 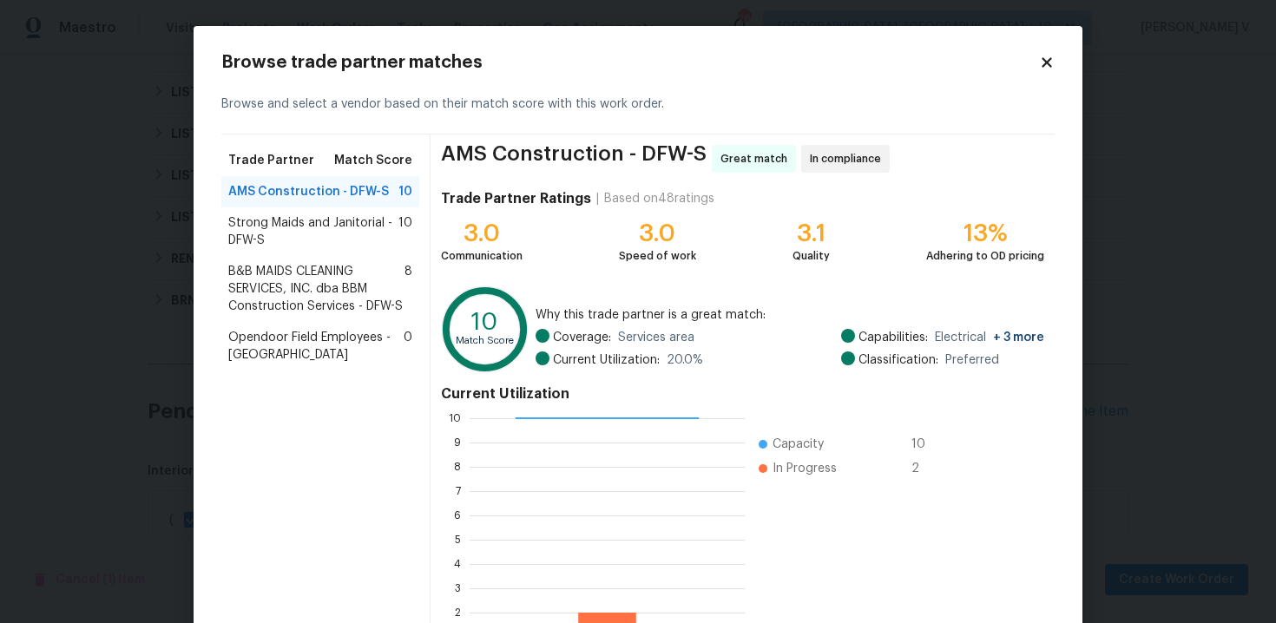 What do you see at coordinates (985, 233) in the screenshot?
I see `div: 13%` at bounding box center [985, 233].